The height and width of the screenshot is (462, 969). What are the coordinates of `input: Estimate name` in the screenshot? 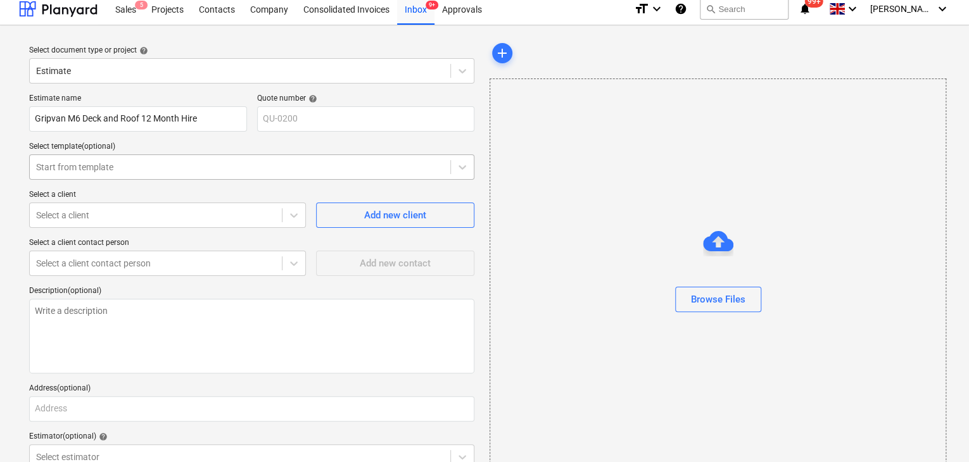 It's located at (138, 119).